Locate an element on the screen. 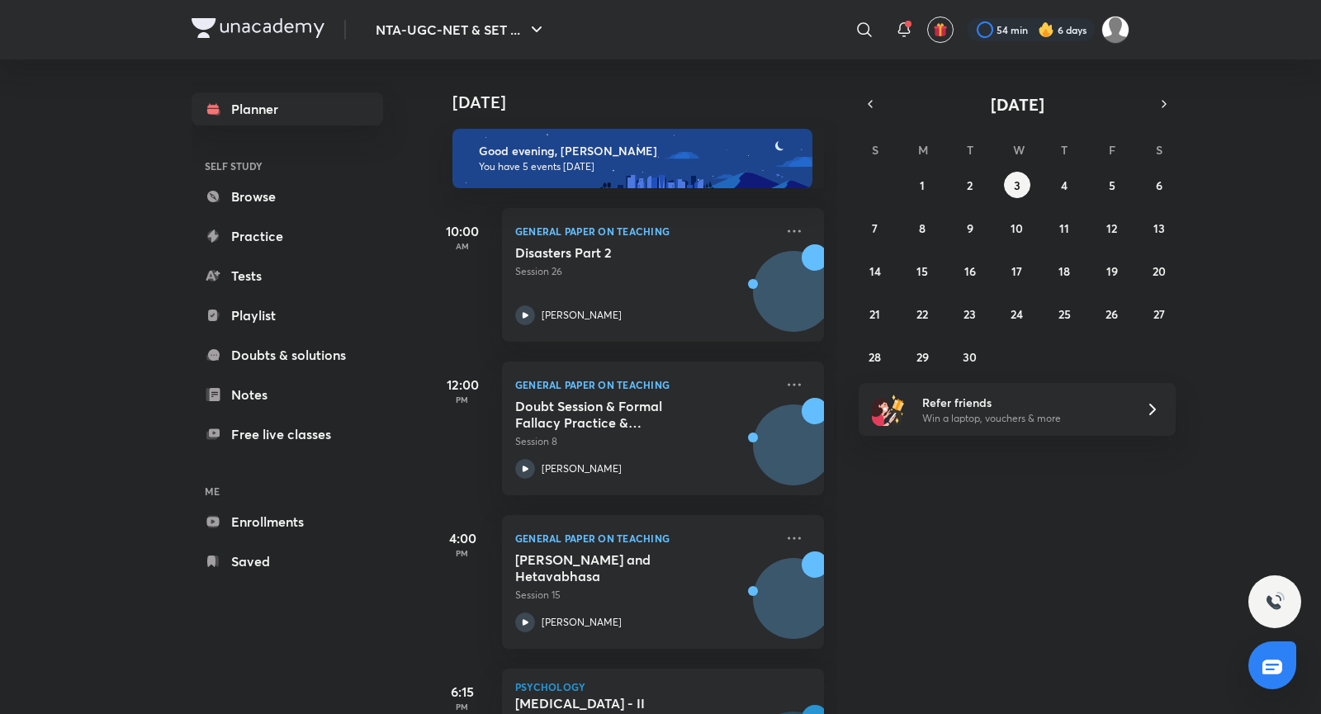  abbr: September 8, 2025 is located at coordinates (922, 228).